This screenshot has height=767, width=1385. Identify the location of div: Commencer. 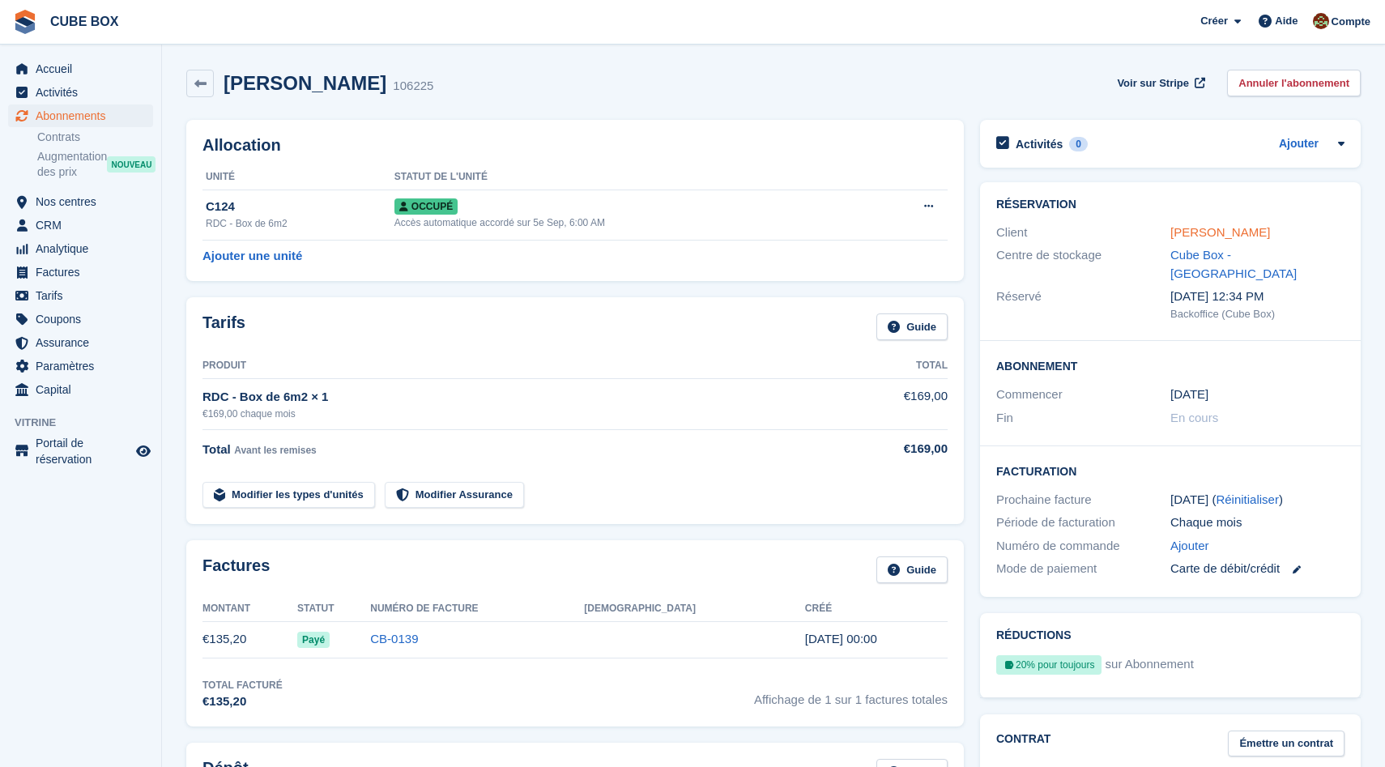
(1083, 394).